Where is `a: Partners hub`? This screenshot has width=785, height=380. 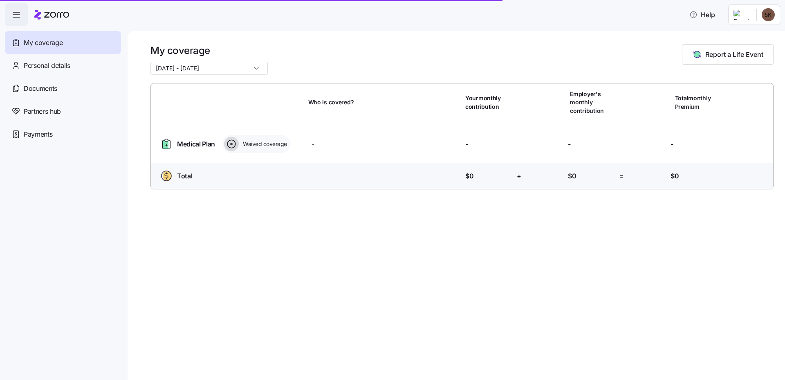 a: Partners hub is located at coordinates (63, 111).